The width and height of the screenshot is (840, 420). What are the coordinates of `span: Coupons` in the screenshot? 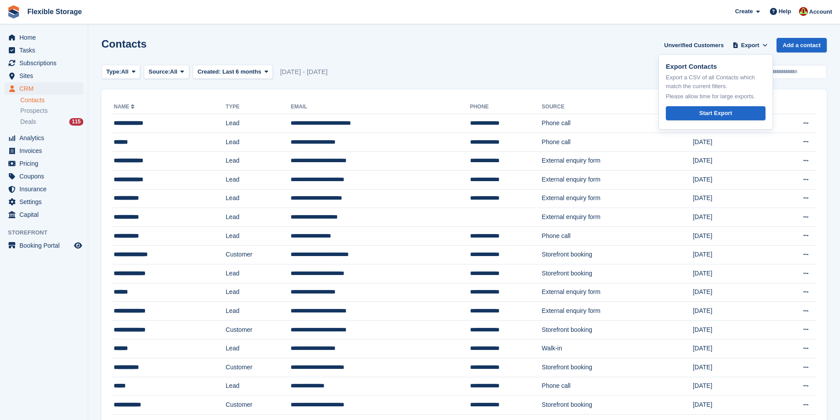 It's located at (46, 176).